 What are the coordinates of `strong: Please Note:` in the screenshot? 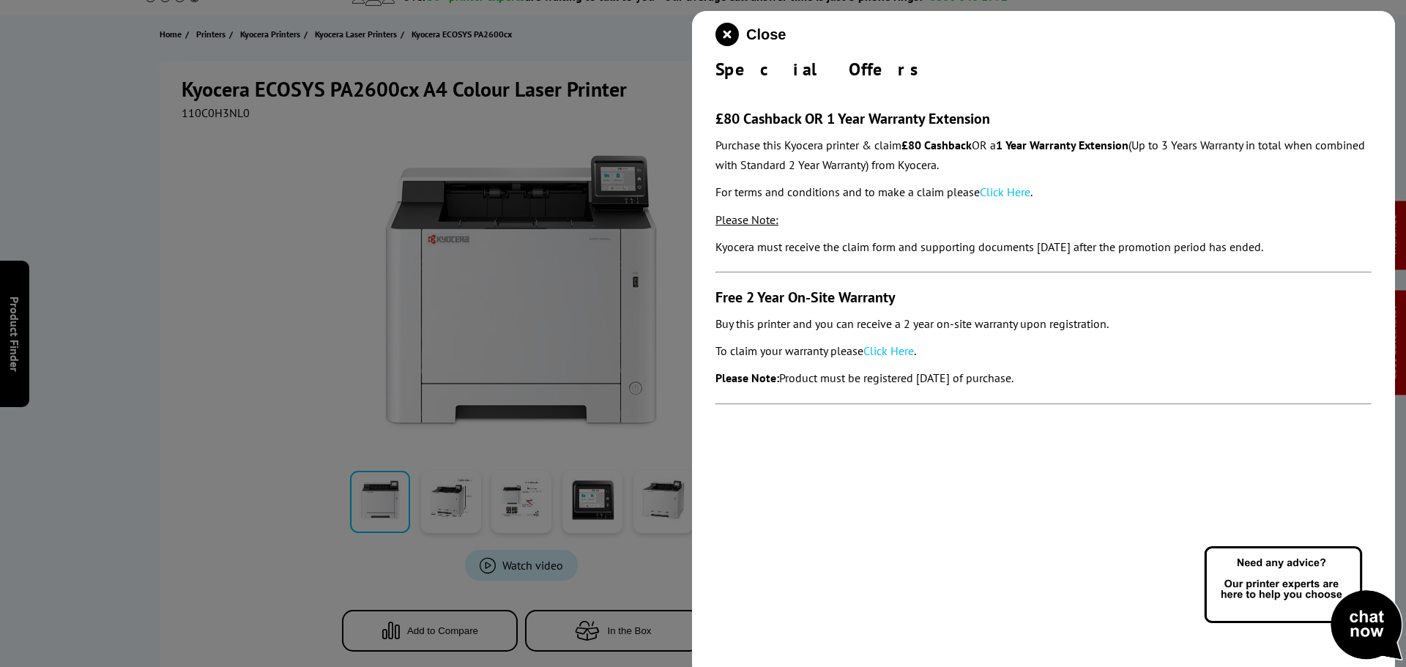 It's located at (747, 378).